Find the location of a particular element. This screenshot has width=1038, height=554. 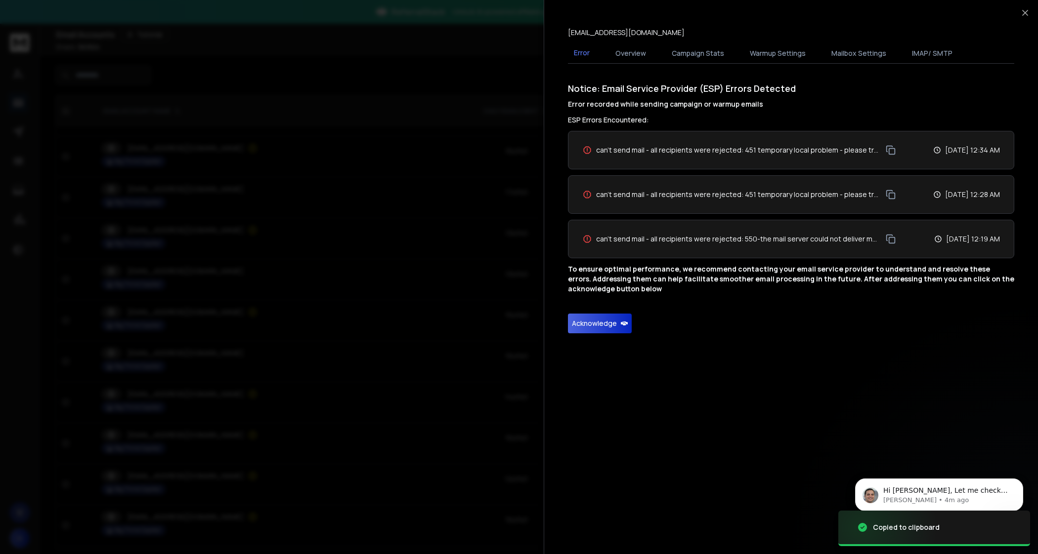

button: Acknowledge is located at coordinates (599, 324).